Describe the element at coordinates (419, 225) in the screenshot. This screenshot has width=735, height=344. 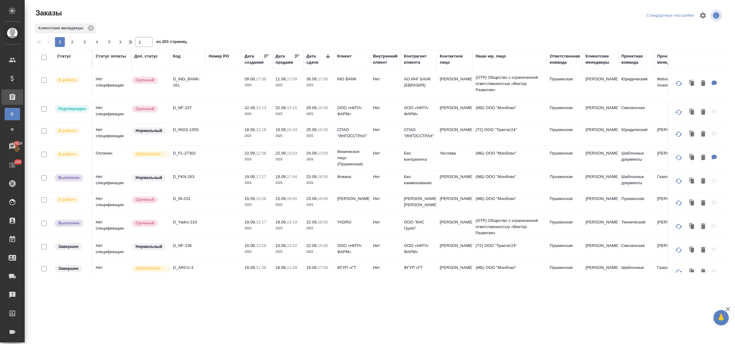
I see `p: ООО "КНС Групп"` at that location.